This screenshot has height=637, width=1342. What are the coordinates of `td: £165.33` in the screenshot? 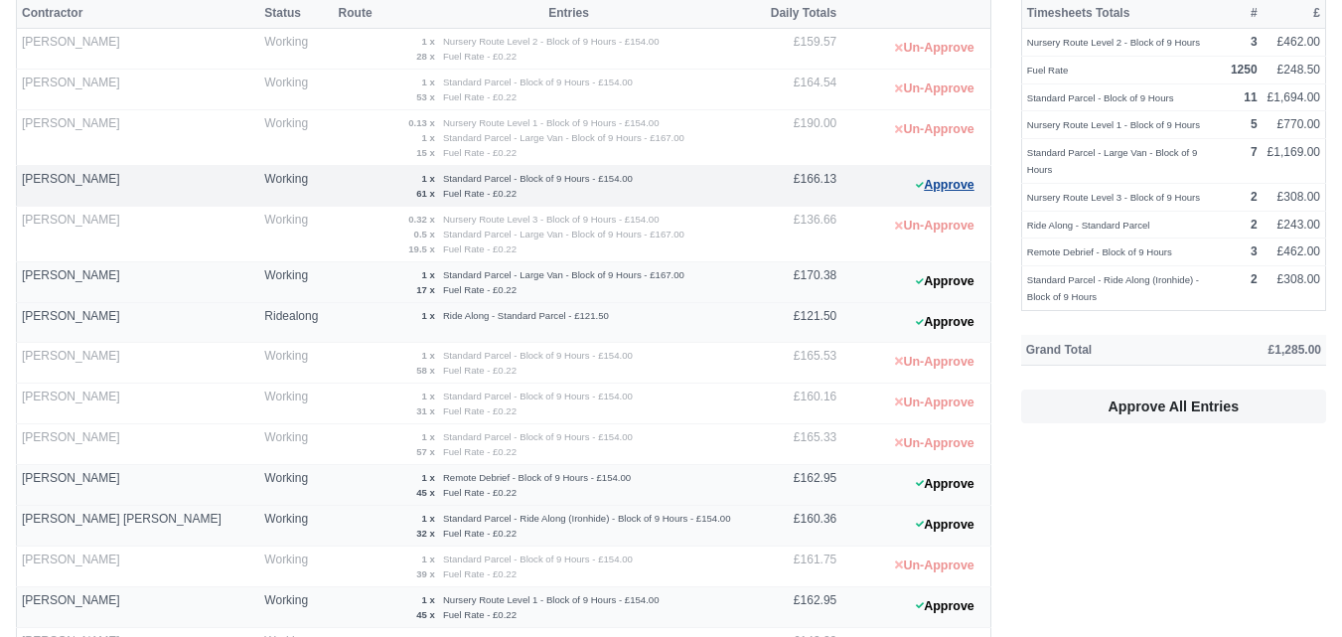 It's located at (798, 443).